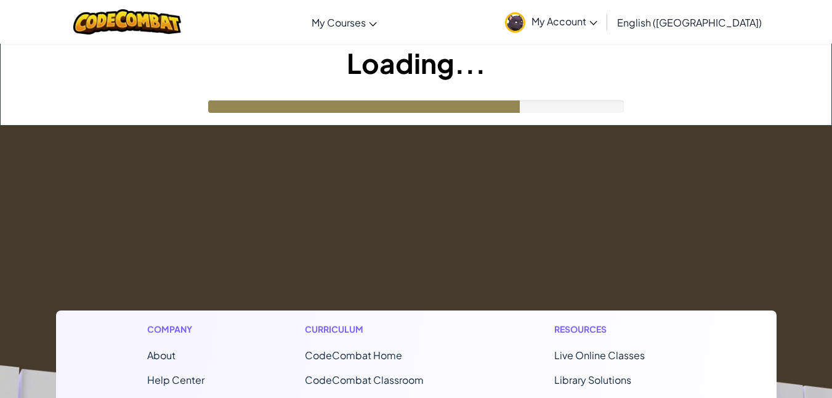  What do you see at coordinates (339, 22) in the screenshot?
I see `span: My Courses` at bounding box center [339, 22].